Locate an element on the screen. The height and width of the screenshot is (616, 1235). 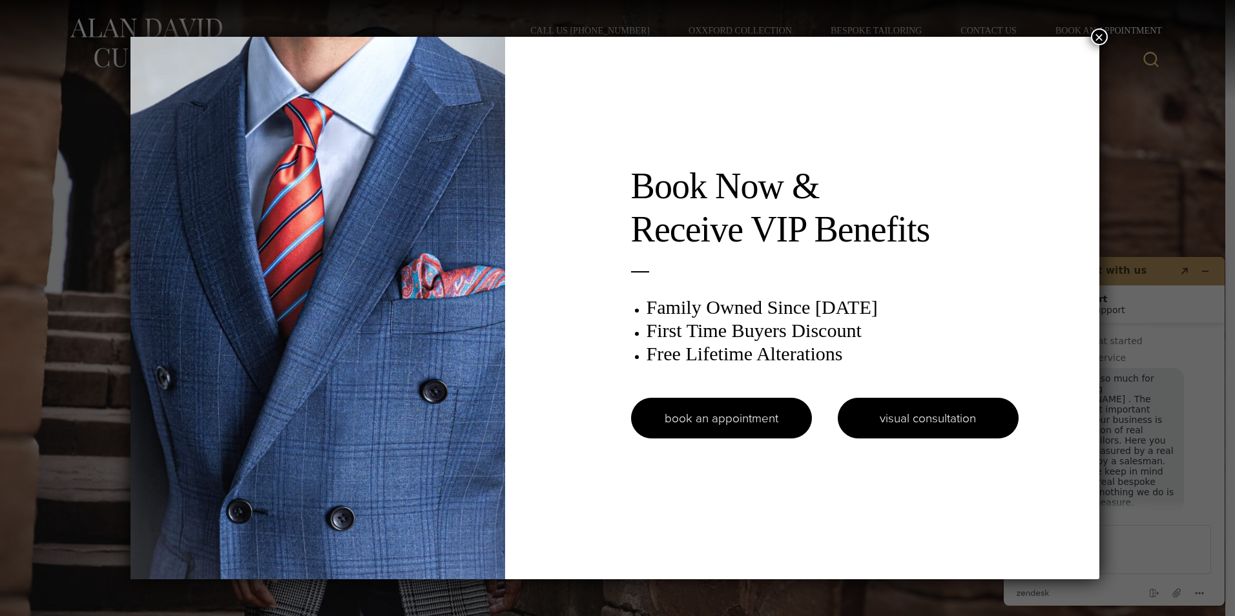
h1: Chat with us is located at coordinates (118, 24).